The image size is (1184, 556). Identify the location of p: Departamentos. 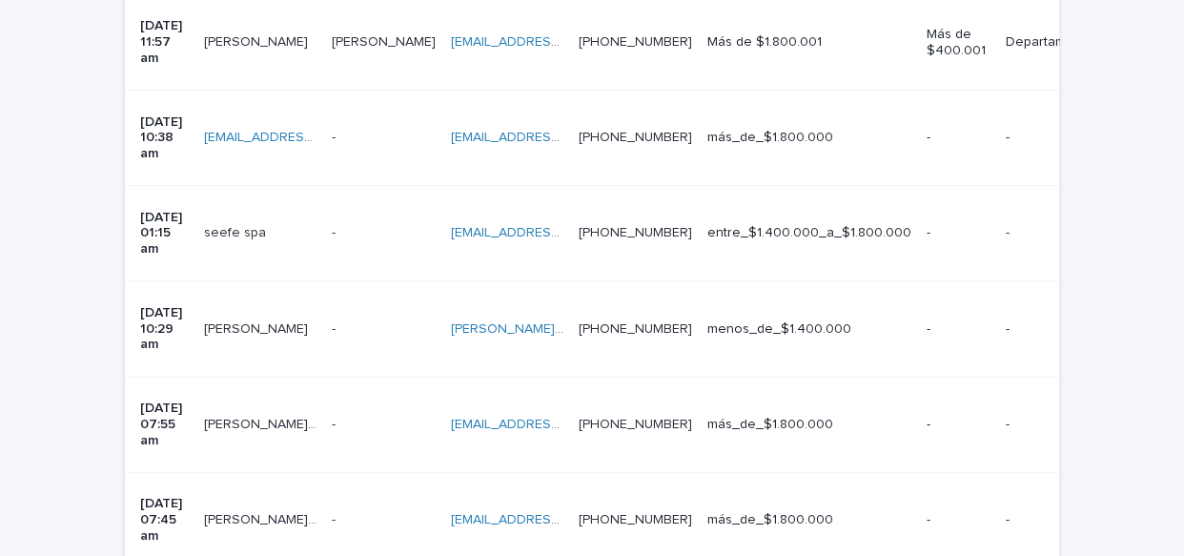
(1053, 42).